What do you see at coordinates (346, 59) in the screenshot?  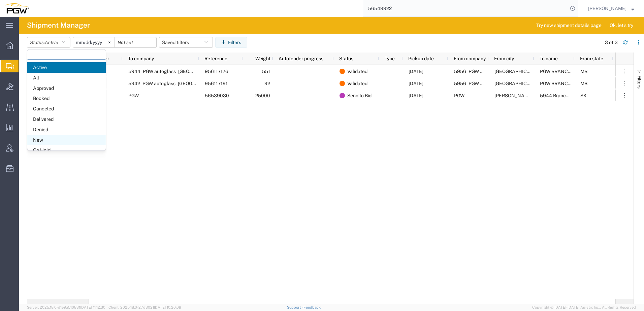 I see `span: Status` at bounding box center [346, 59].